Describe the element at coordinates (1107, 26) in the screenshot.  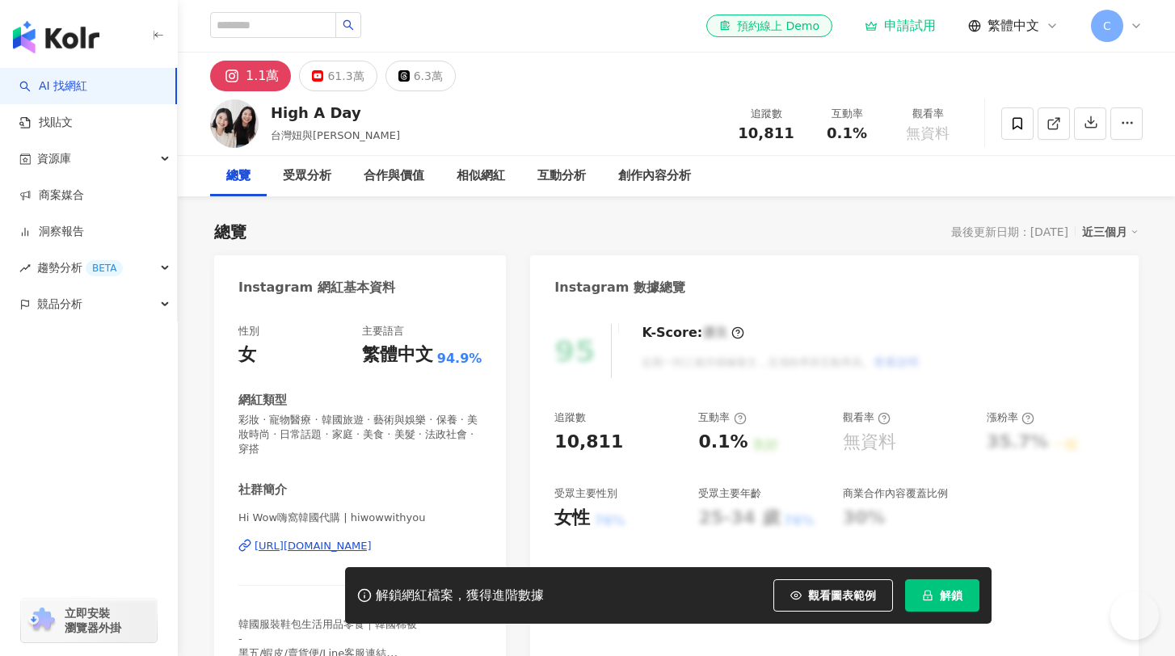
I see `span: C` at that location.